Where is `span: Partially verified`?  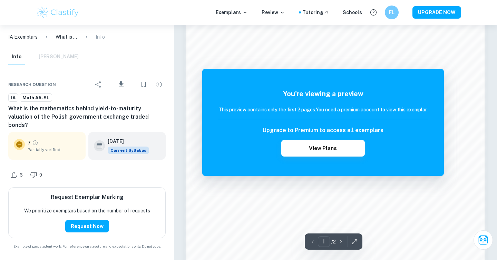
span: Partially verified is located at coordinates (54, 150).